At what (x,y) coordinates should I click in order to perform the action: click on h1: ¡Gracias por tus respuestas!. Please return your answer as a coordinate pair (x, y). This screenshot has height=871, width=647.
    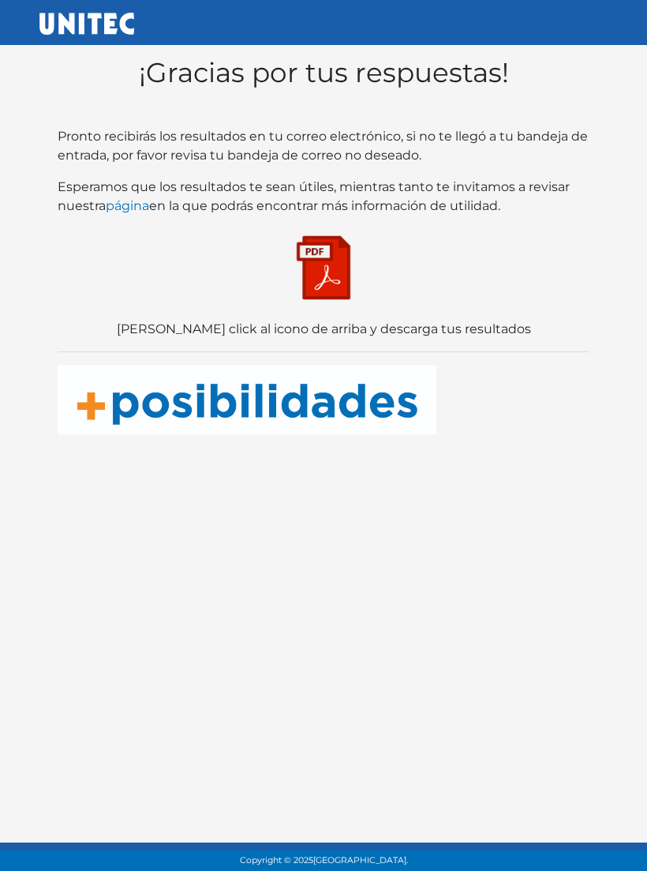
    Looking at the image, I should click on (324, 73).